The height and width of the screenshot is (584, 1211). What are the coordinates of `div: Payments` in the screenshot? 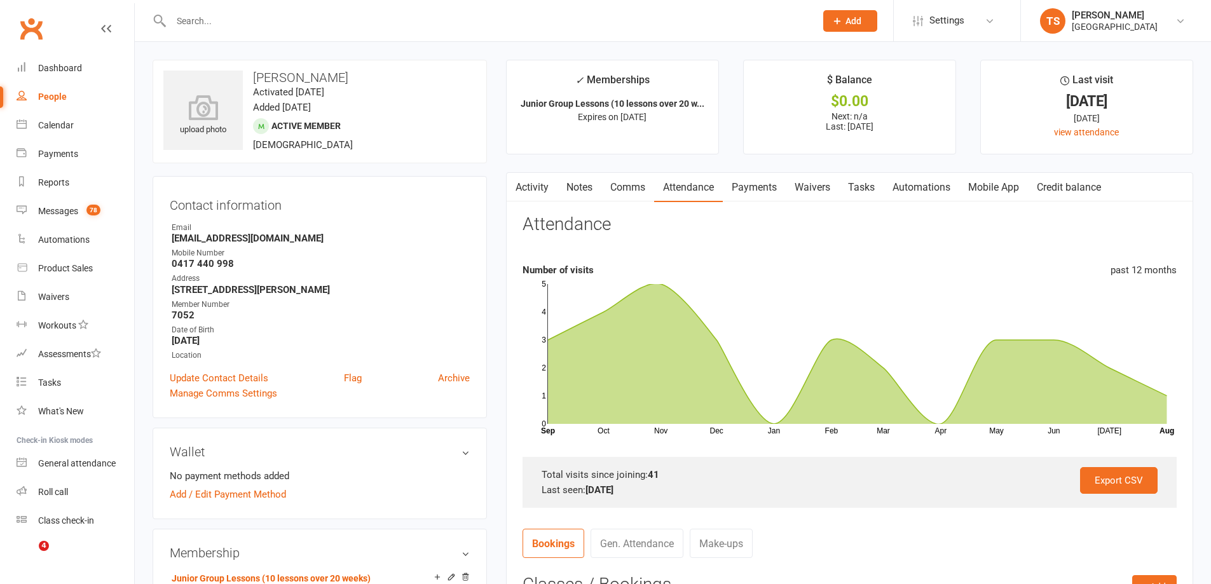 It's located at (58, 154).